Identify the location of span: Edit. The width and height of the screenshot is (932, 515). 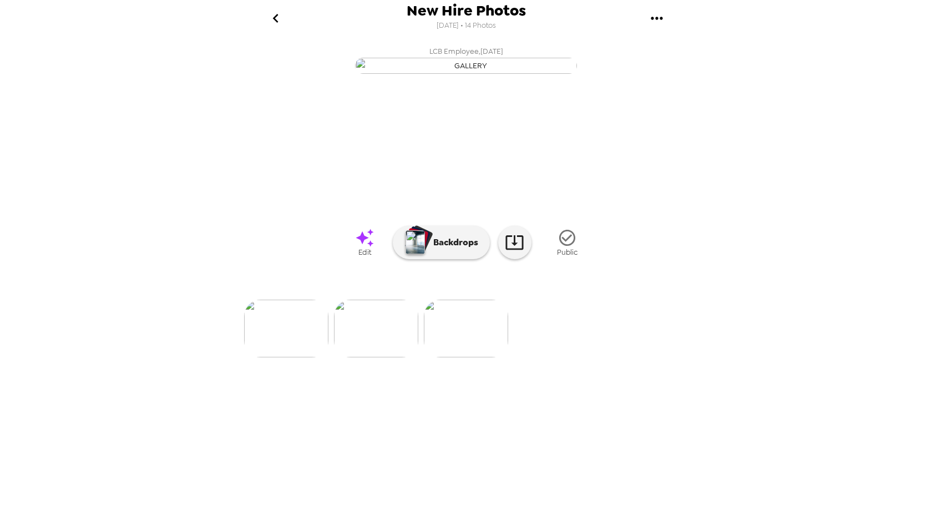
(364, 252).